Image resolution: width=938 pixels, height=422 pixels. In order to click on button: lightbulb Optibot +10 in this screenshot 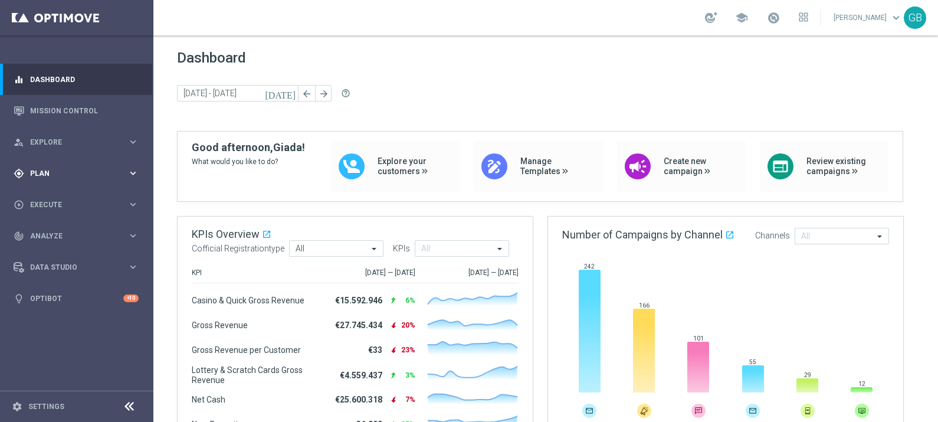, I will do `click(76, 298)`.